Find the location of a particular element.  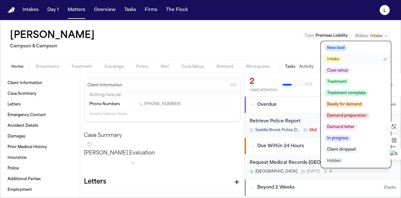

span: 36d is located at coordinates (313, 130).